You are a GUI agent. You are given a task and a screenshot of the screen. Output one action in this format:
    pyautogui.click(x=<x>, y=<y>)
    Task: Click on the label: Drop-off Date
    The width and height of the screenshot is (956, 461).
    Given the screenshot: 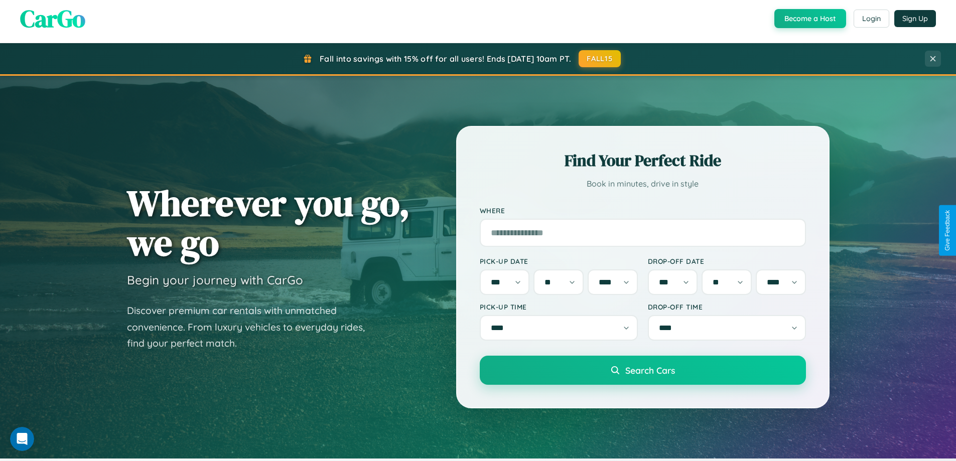 What is the action you would take?
    pyautogui.click(x=727, y=261)
    